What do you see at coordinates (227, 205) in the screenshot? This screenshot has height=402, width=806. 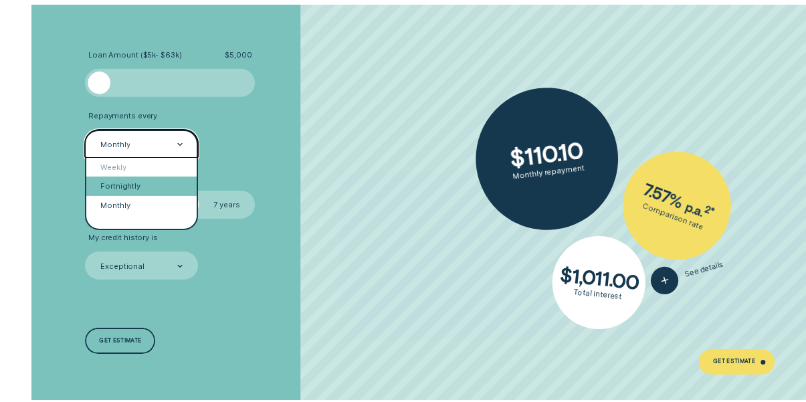 I see `label: 7 years` at bounding box center [227, 205].